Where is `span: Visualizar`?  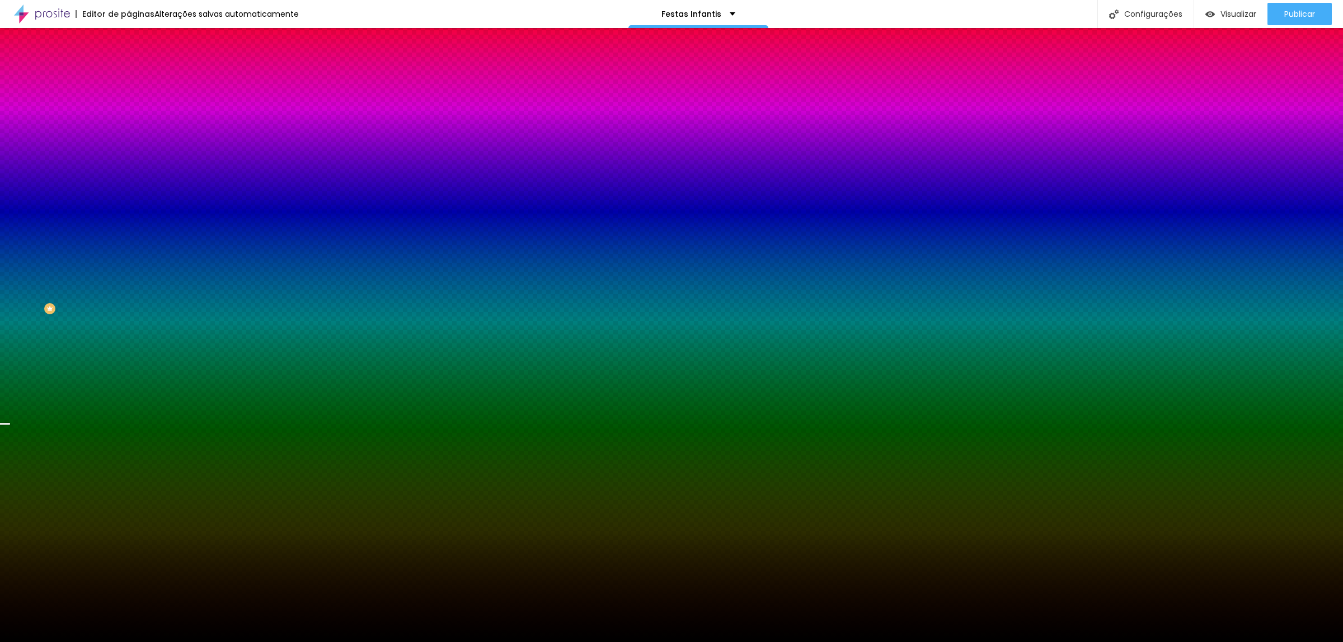 span: Visualizar is located at coordinates (1238, 14).